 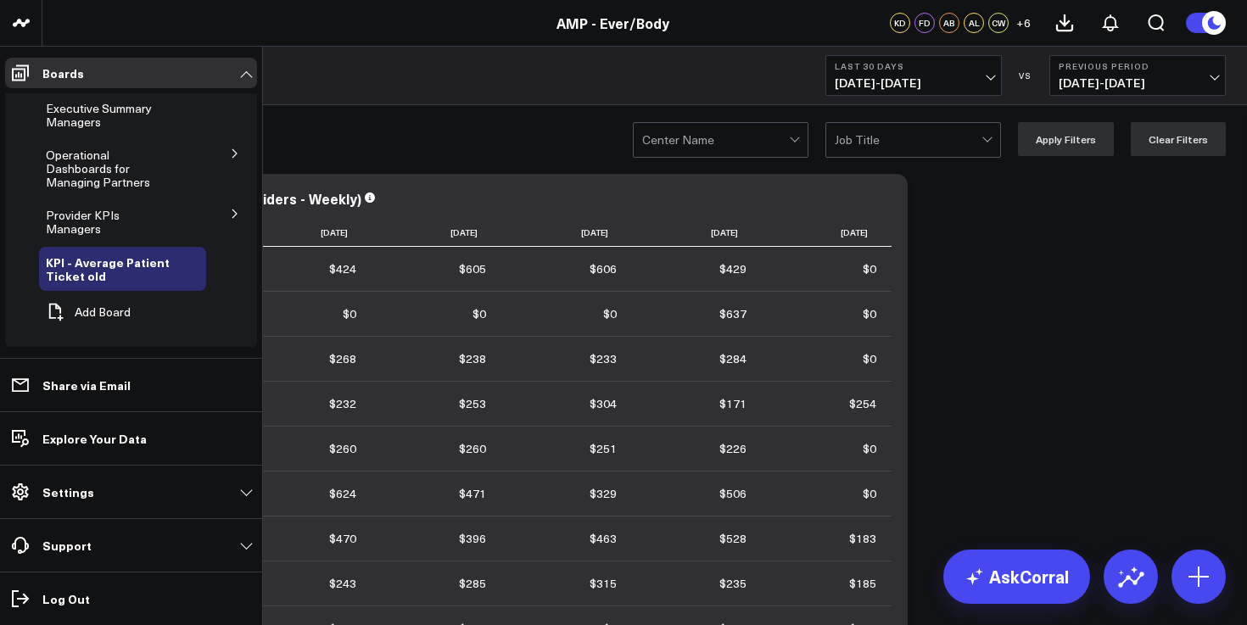 What do you see at coordinates (998, 23) in the screenshot?
I see `div: CW` at bounding box center [998, 23].